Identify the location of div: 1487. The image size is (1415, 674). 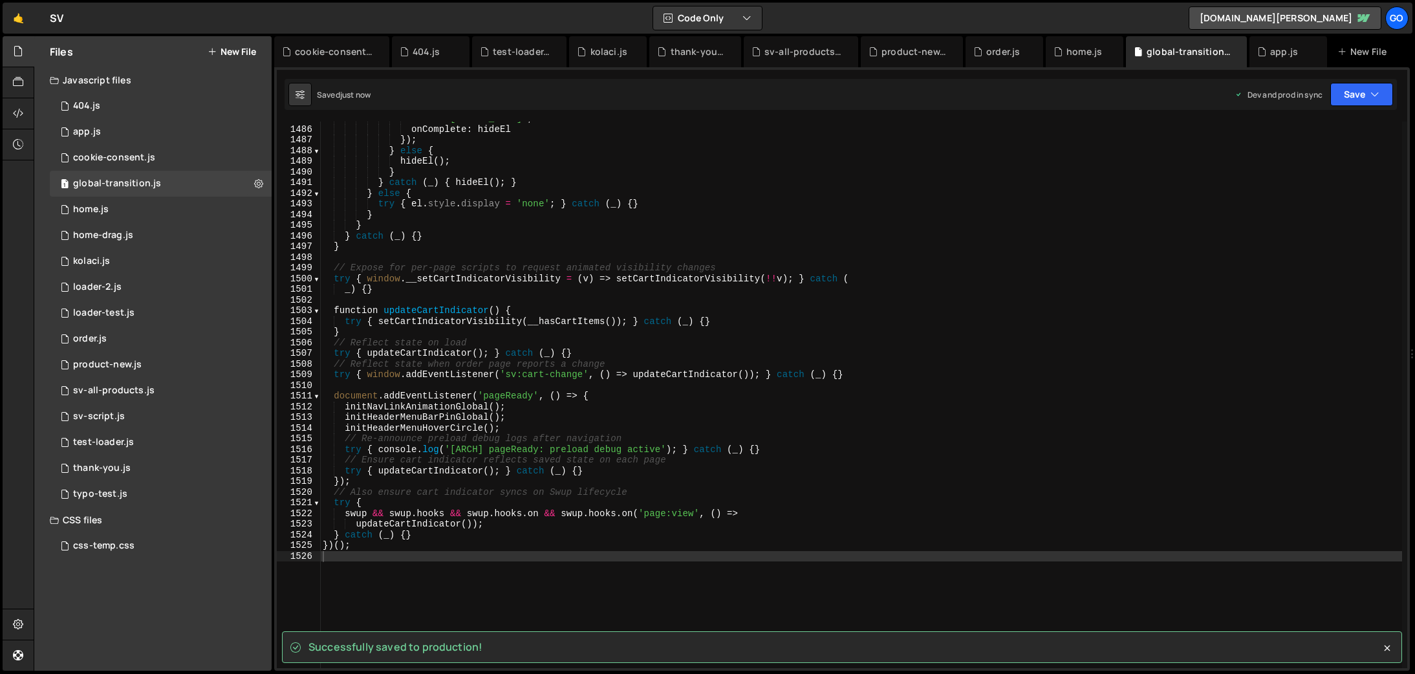
(299, 140).